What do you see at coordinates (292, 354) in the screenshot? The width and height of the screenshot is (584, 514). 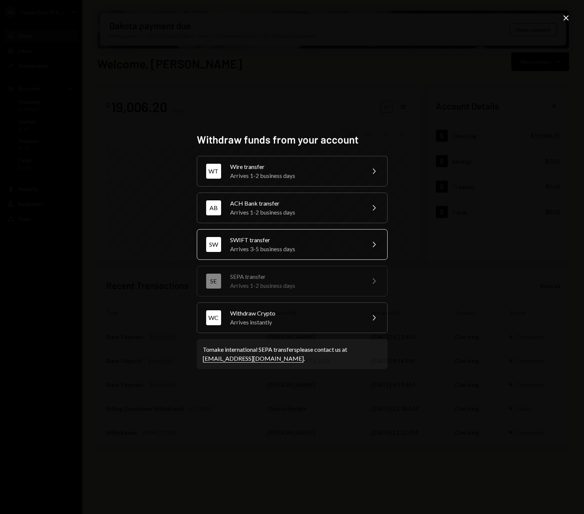 I see `div: To make international SEPA transfers please contact us at .` at bounding box center [292, 354].